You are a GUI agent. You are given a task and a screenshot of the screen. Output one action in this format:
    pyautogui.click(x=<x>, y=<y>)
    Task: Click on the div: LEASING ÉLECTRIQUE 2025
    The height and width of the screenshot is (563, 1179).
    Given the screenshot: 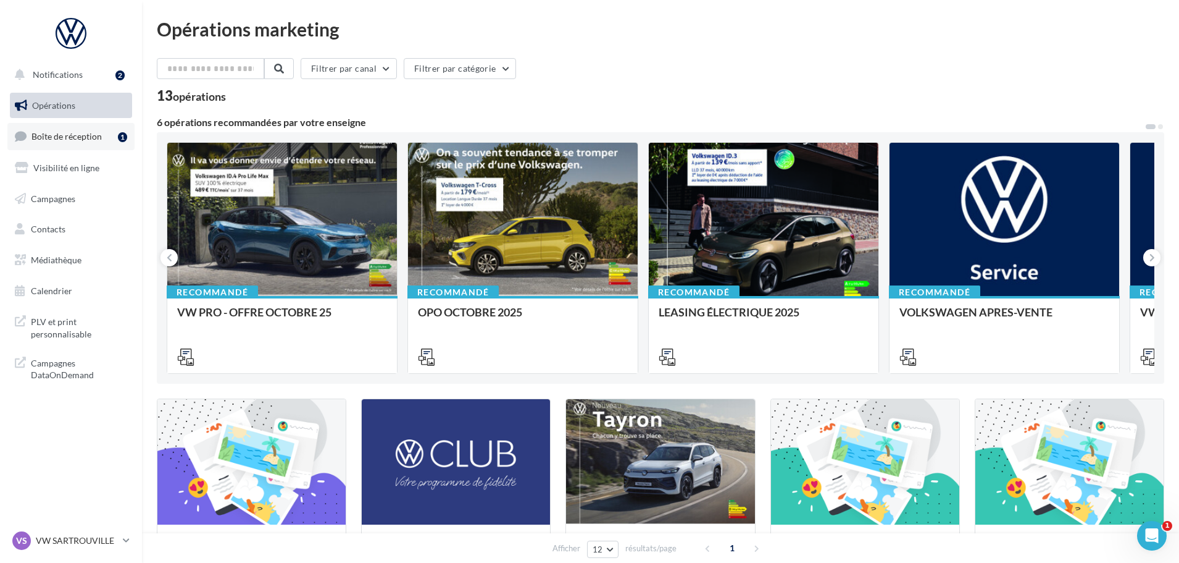 What is the action you would take?
    pyautogui.click(x=764, y=318)
    